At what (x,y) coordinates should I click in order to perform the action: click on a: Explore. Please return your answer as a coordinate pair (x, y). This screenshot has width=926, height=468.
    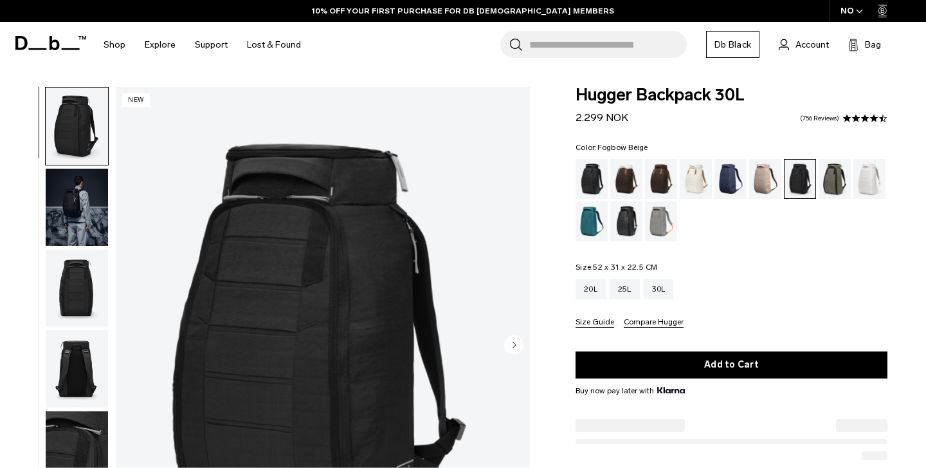
    Looking at the image, I should click on (160, 44).